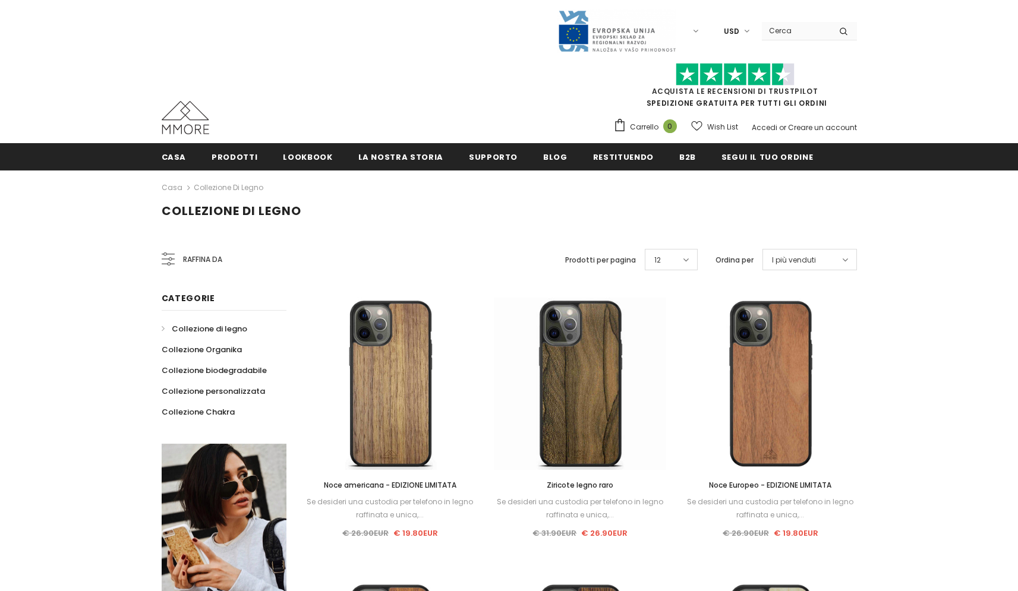  What do you see at coordinates (401, 157) in the screenshot?
I see `span: La nostra storia` at bounding box center [401, 157].